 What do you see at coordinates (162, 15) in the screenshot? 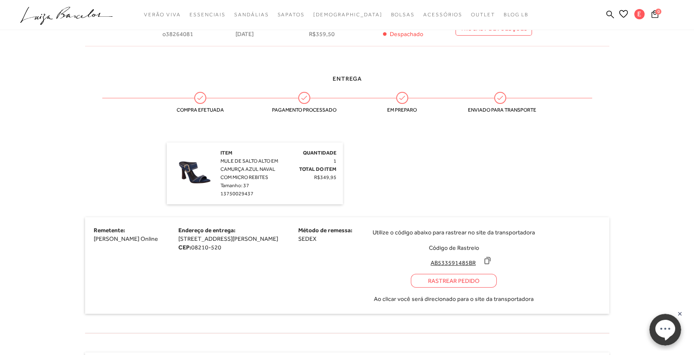
I see `span: Verão Viva` at bounding box center [162, 15].